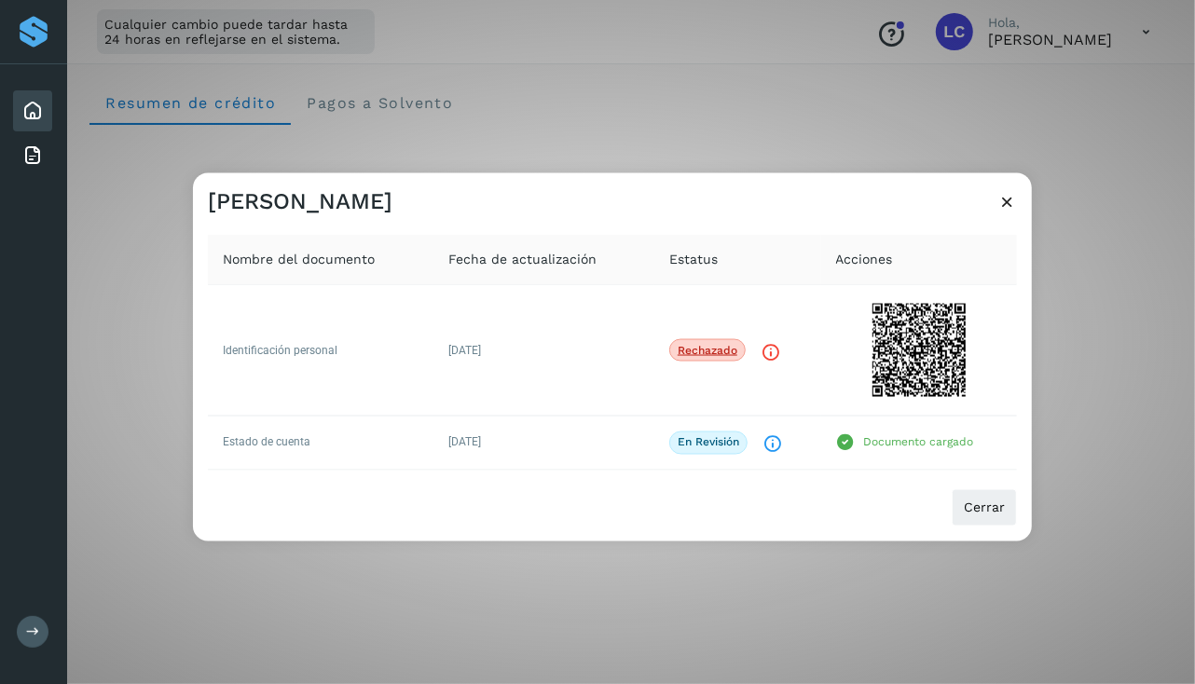 The image size is (1195, 684). Describe the element at coordinates (693, 259) in the screenshot. I see `span: Estatus` at that location.